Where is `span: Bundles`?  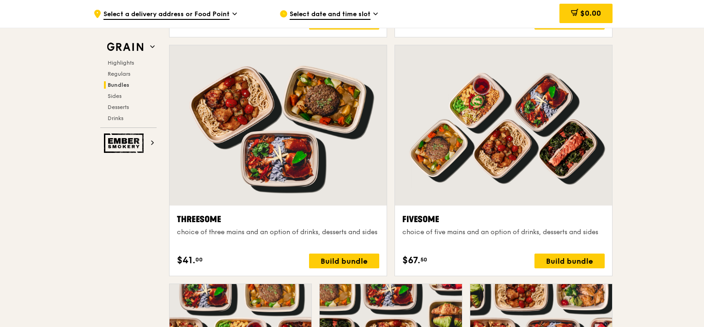
span: Bundles is located at coordinates (118, 85).